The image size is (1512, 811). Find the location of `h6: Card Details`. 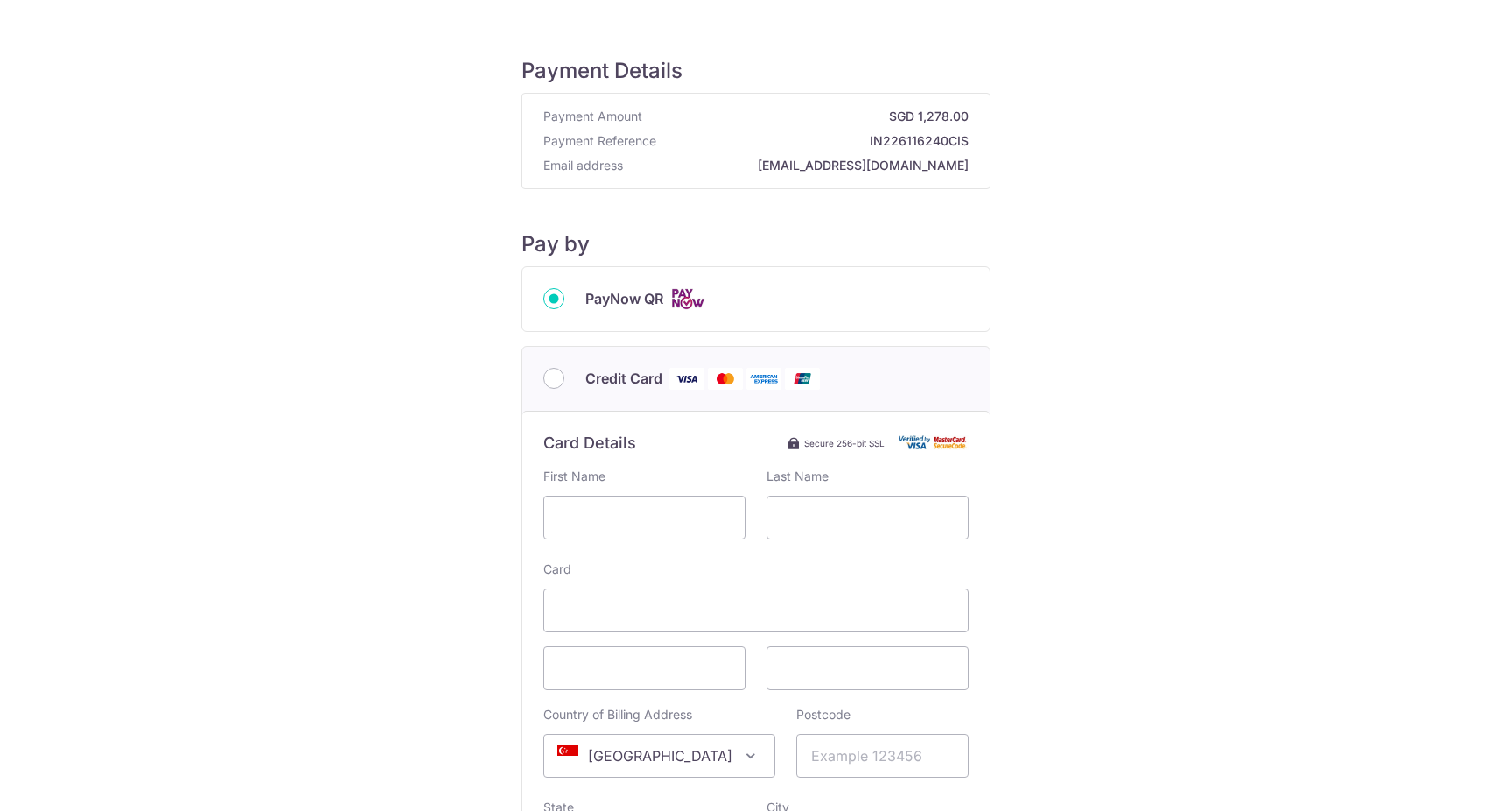

h6: Card Details is located at coordinates (590, 443).